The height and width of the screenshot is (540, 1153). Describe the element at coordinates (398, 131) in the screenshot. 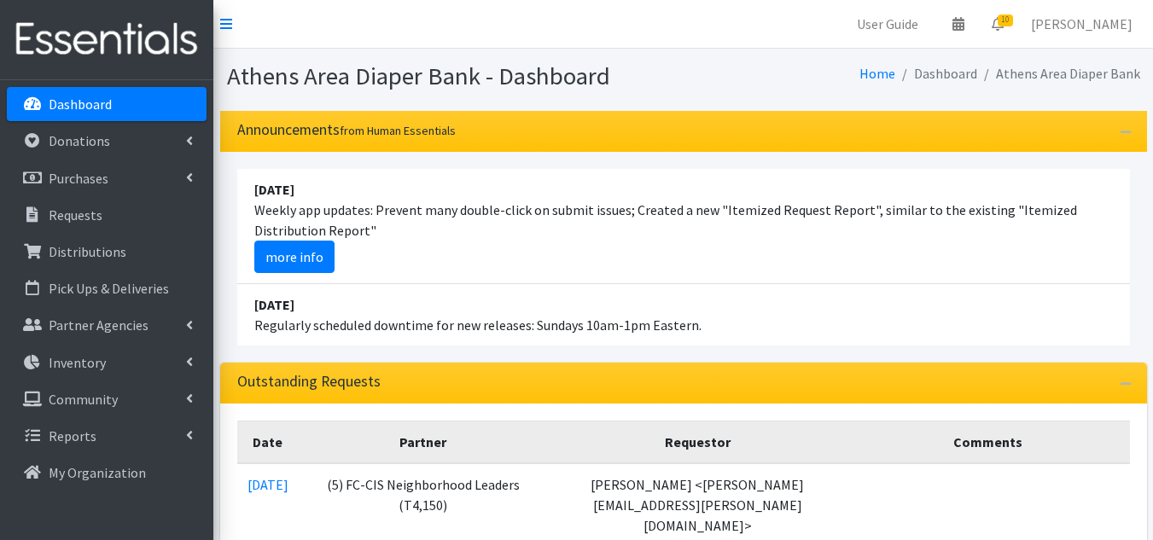

I see `small: from Human Essentials` at that location.